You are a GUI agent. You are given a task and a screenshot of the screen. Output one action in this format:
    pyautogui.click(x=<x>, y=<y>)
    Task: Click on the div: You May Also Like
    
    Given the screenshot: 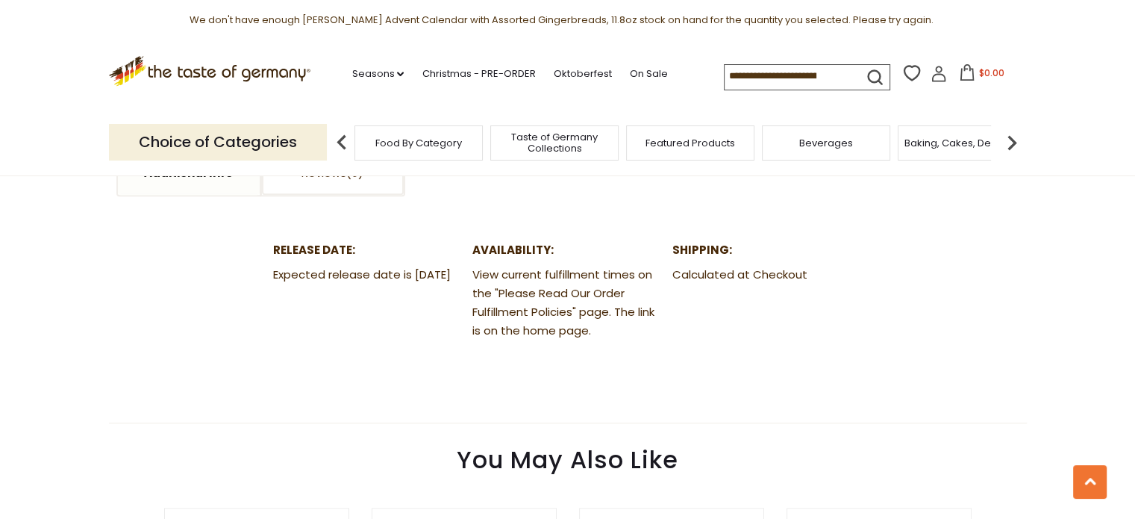 What is the action you would take?
    pyautogui.click(x=568, y=456)
    